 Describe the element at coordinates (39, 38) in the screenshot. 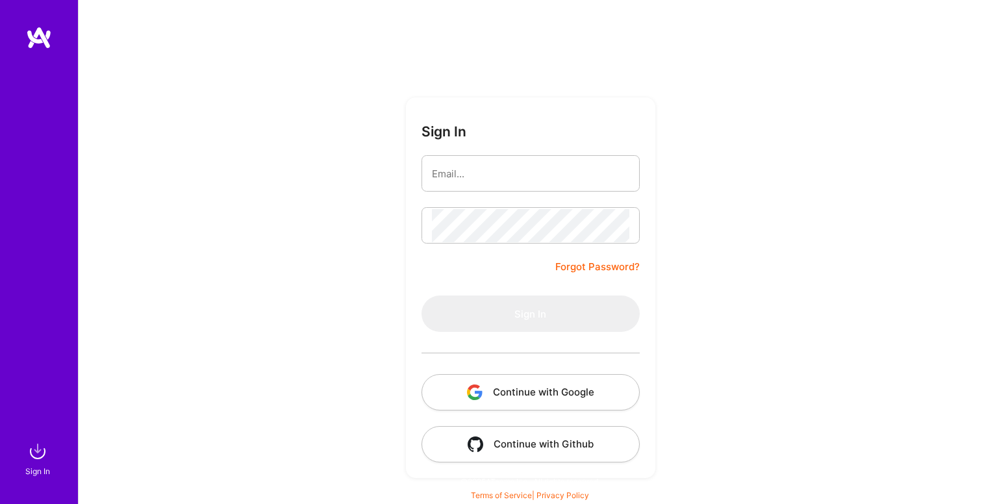

I see `img: logo` at that location.